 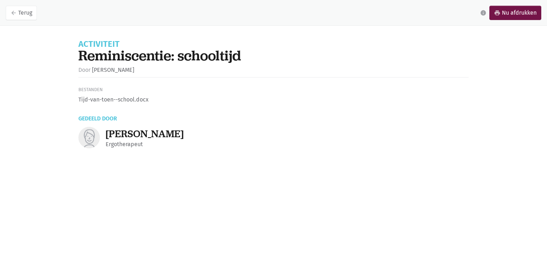 What do you see at coordinates (287, 145) in the screenshot?
I see `div: Ergotherapeut` at bounding box center [287, 145].